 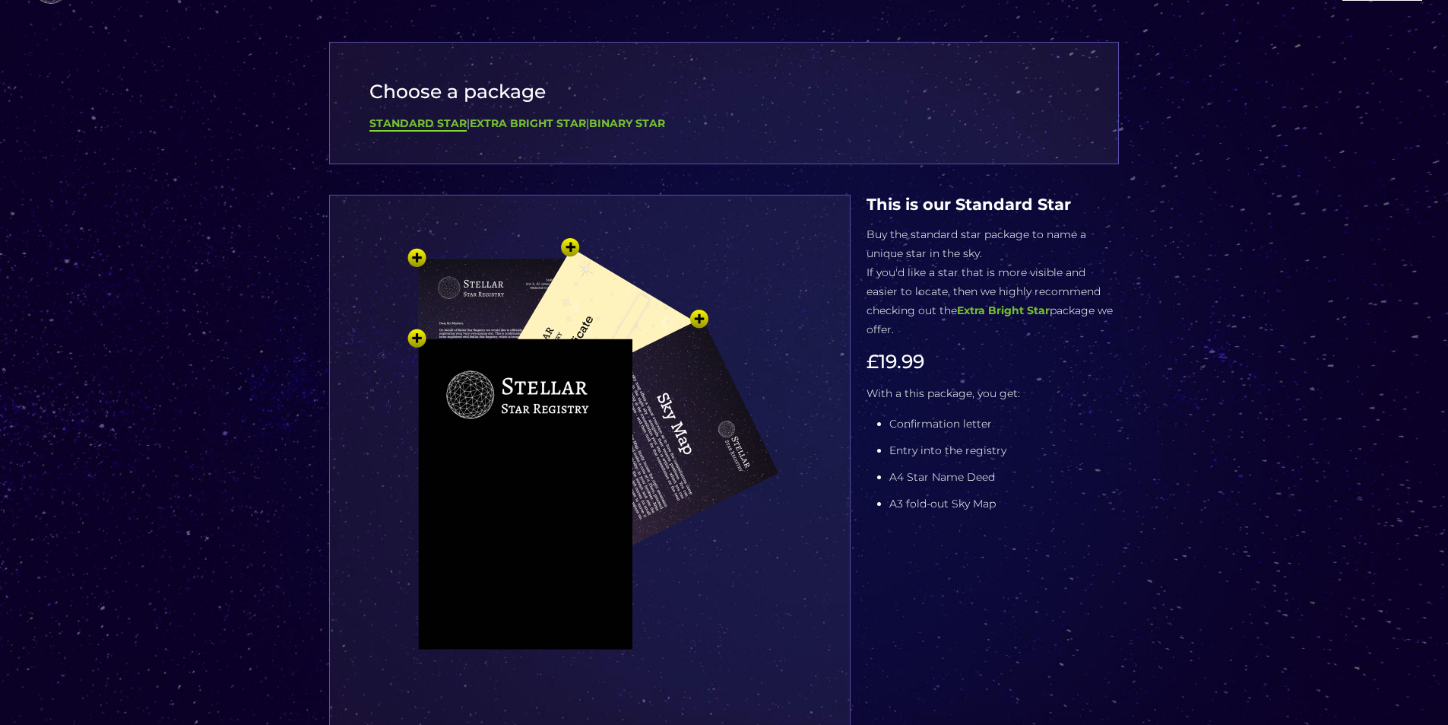 I want to click on b: Standard Star, so click(x=418, y=123).